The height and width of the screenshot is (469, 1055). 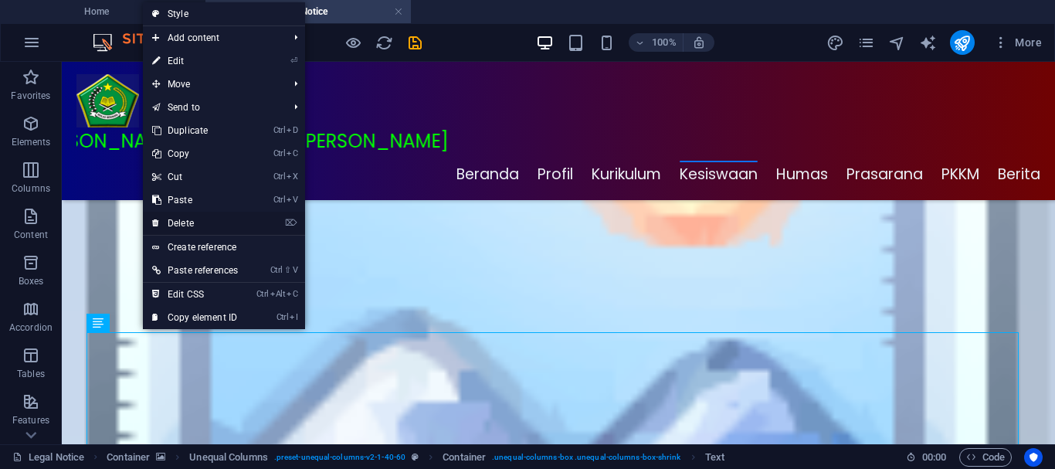 What do you see at coordinates (985, 457) in the screenshot?
I see `button: Code` at bounding box center [985, 457].